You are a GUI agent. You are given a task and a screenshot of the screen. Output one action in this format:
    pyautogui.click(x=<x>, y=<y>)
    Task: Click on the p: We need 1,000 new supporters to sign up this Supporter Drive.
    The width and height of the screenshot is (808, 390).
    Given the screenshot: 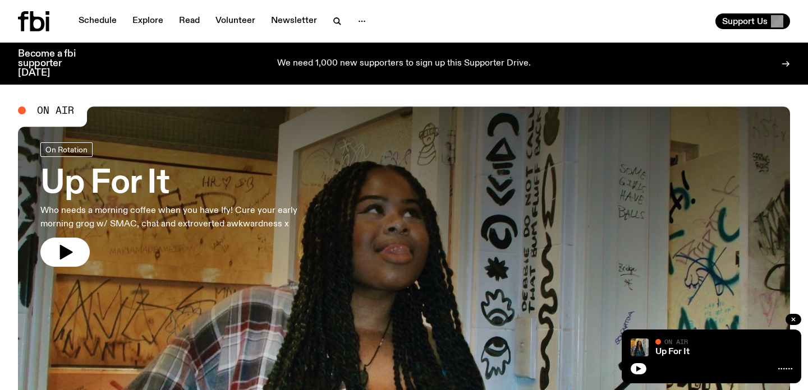 What is the action you would take?
    pyautogui.click(x=404, y=64)
    